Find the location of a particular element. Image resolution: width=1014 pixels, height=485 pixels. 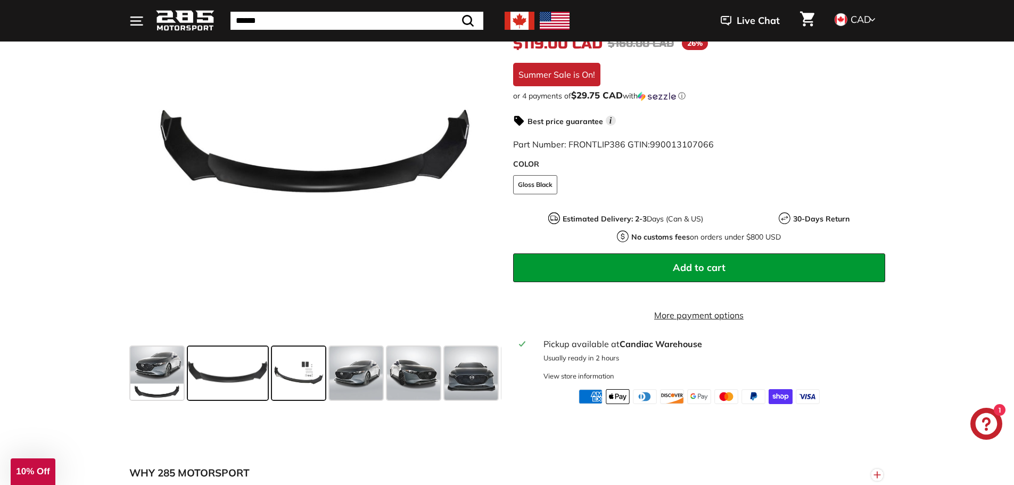

strong: Estimated Delivery: 2-3 is located at coordinates (605, 219).